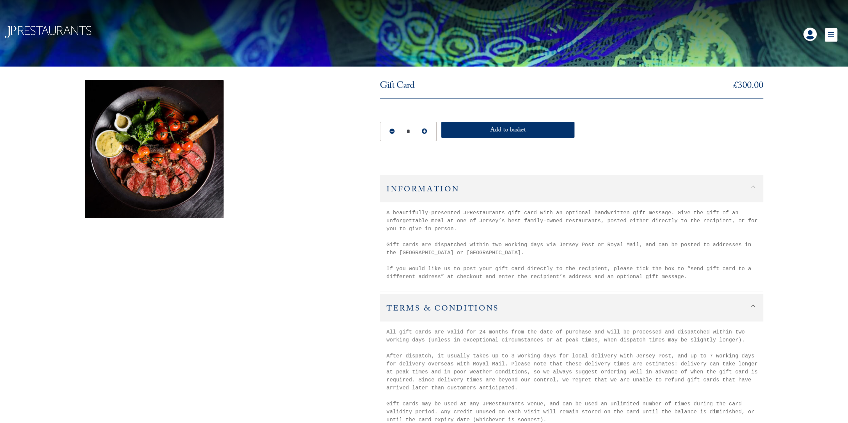  I want to click on div: A beautifully-presented JPRestaurants gift card with an optional handwritten gift message. Give t..., so click(571, 242).